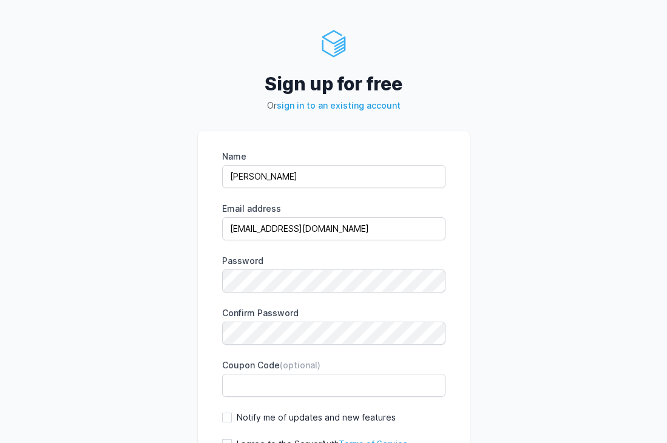  What do you see at coordinates (334, 106) in the screenshot?
I see `p: Or` at bounding box center [334, 106].